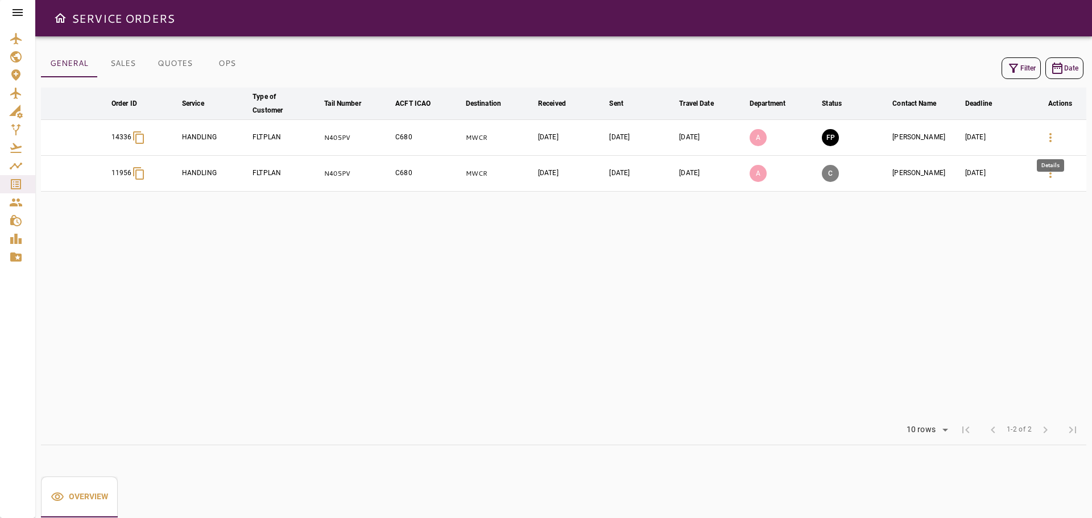 The image size is (1092, 518). Describe the element at coordinates (175, 64) in the screenshot. I see `button: QUOTES` at that location.